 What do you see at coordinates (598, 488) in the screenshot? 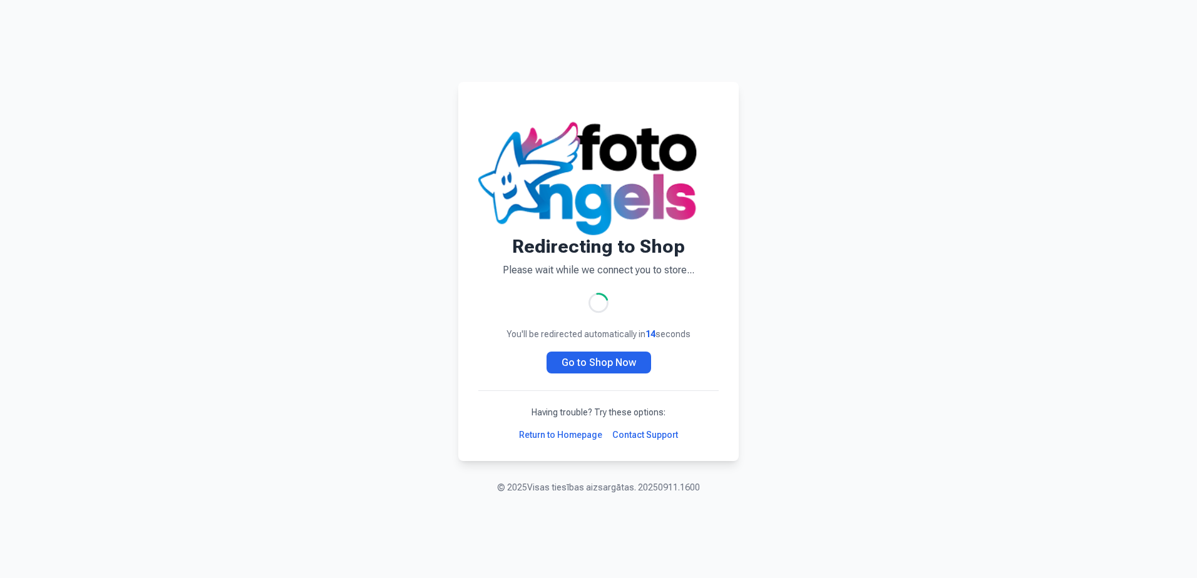
I see `p: © 2025 Visas tiesības aizsargātas. 20250911.1600` at bounding box center [598, 488].